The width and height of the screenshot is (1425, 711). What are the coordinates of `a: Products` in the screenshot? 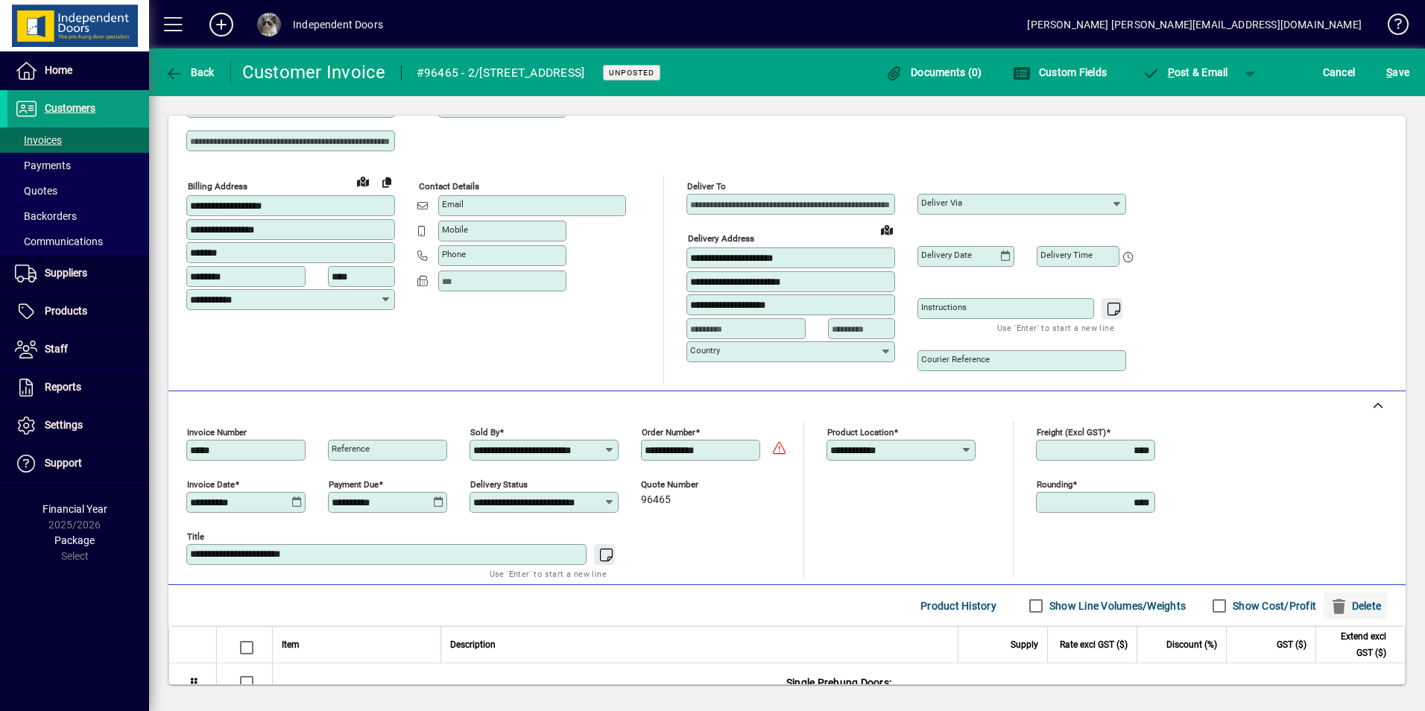 It's located at (78, 312).